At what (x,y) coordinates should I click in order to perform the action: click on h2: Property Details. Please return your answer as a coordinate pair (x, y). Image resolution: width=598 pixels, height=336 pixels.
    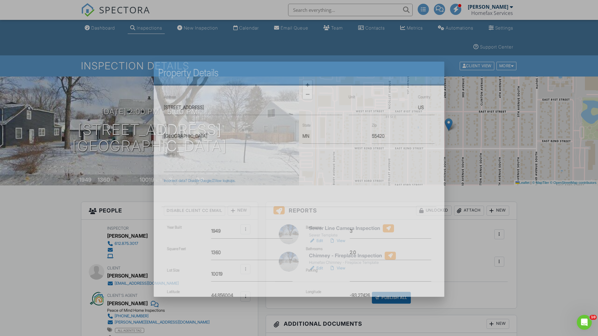
    Looking at the image, I should click on (299, 73).